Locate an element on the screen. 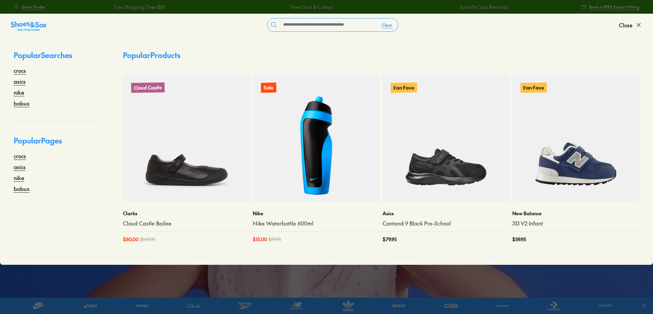 The image size is (653, 314). a: Sale is located at coordinates (316, 138).